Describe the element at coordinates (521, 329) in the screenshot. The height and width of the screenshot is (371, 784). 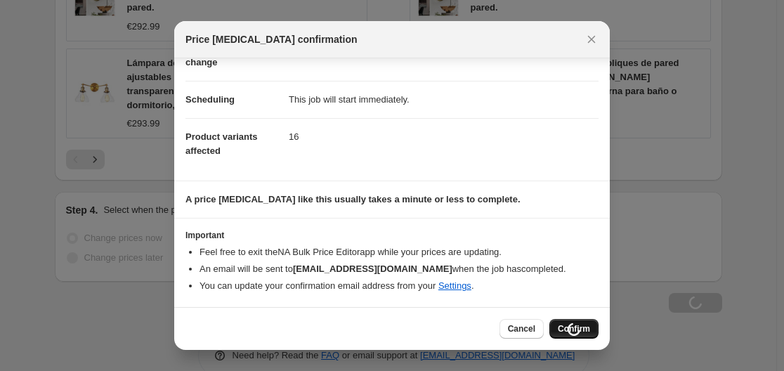
I see `button: Cancel` at that location.